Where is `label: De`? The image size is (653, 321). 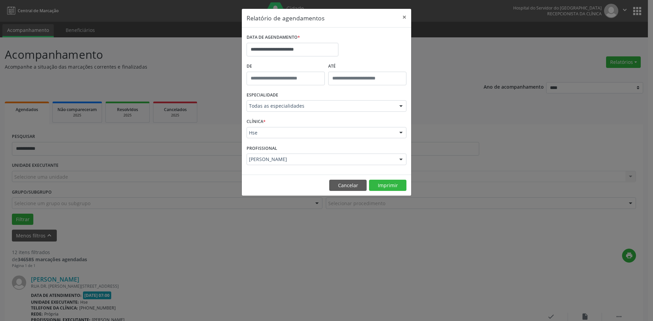 label: De is located at coordinates (286, 66).